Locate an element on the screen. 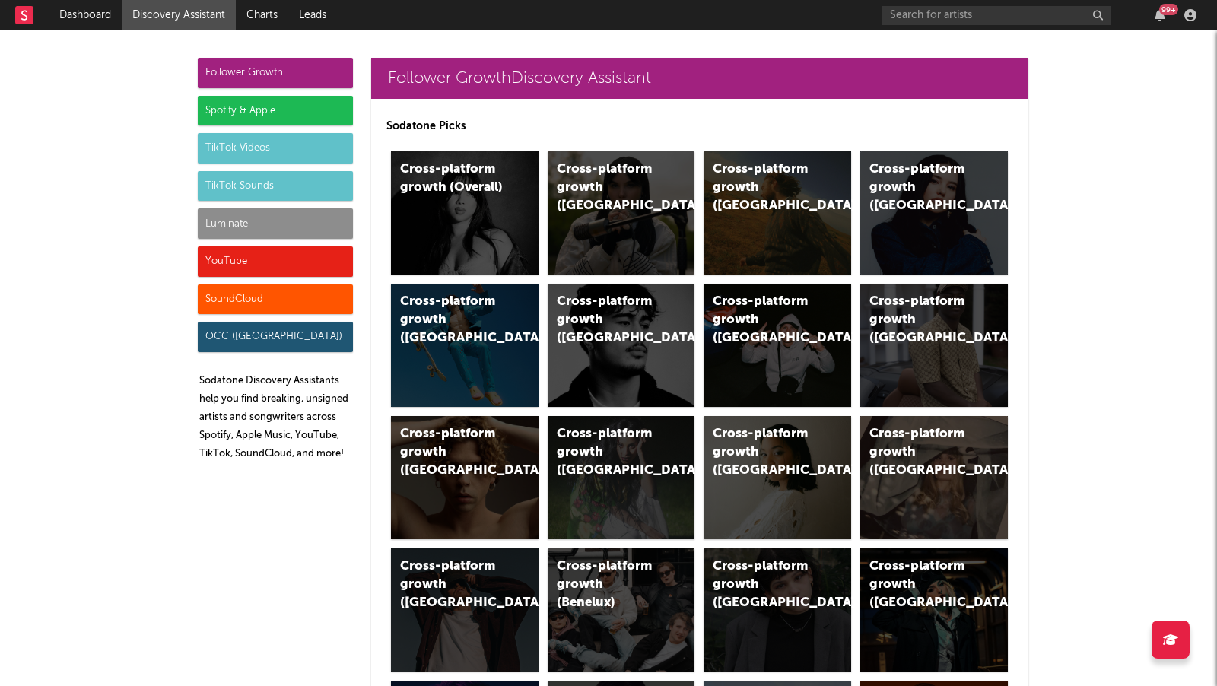 Image resolution: width=1217 pixels, height=686 pixels. div: 99 + is located at coordinates (1168, 9).